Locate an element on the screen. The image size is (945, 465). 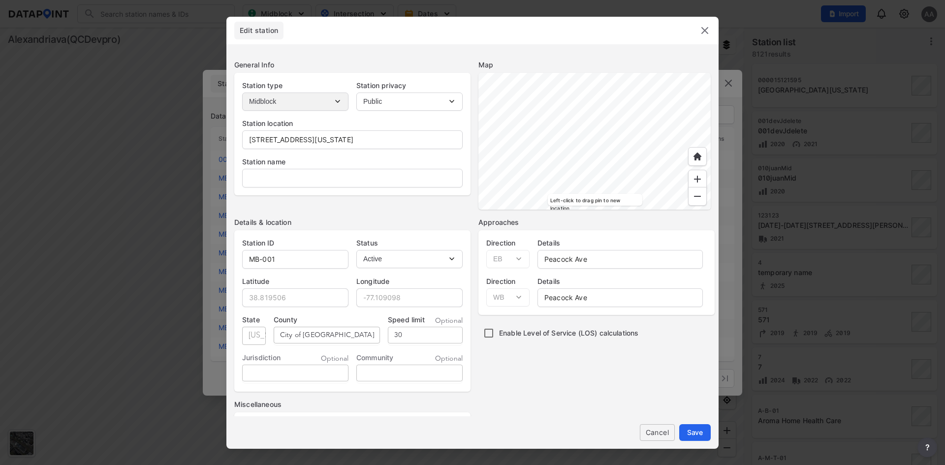
label: County is located at coordinates (327, 320).